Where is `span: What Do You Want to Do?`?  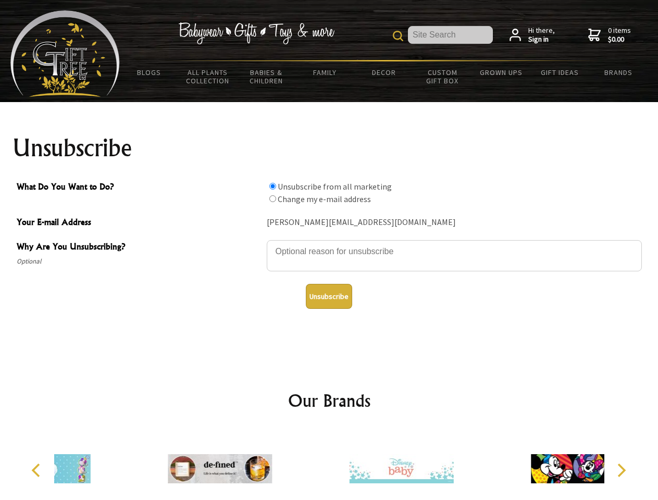
span: What Do You Want to Do? is located at coordinates (139, 187).